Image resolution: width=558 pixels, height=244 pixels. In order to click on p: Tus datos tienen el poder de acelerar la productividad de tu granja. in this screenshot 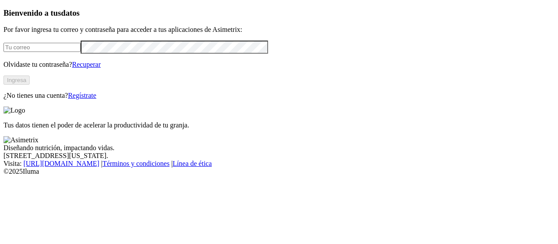, I will do `click(279, 125)`.